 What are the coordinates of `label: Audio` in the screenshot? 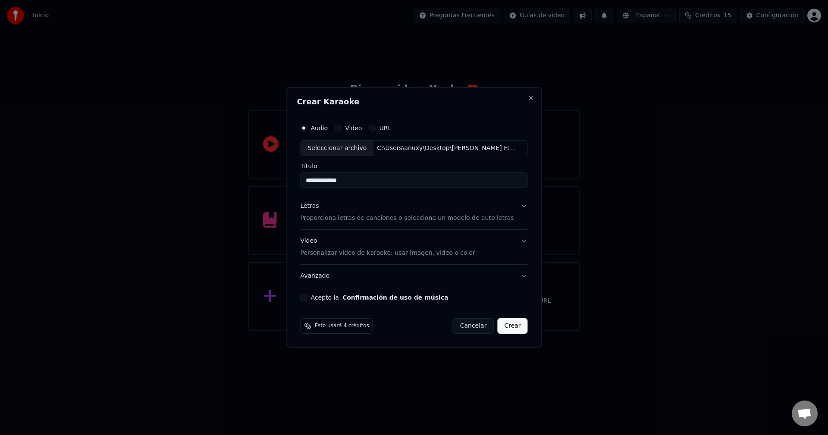 It's located at (319, 128).